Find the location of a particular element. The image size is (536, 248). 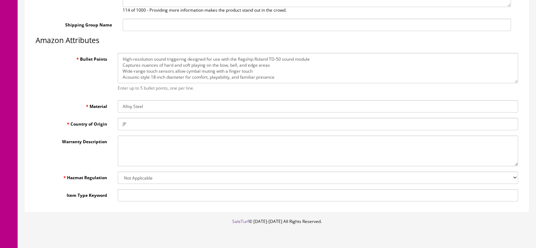

label: Material is located at coordinates (71, 105).